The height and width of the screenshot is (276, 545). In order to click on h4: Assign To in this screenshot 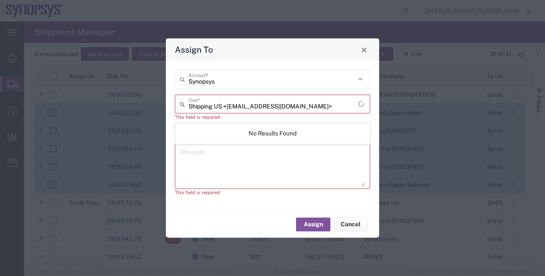, I will do `click(194, 49)`.